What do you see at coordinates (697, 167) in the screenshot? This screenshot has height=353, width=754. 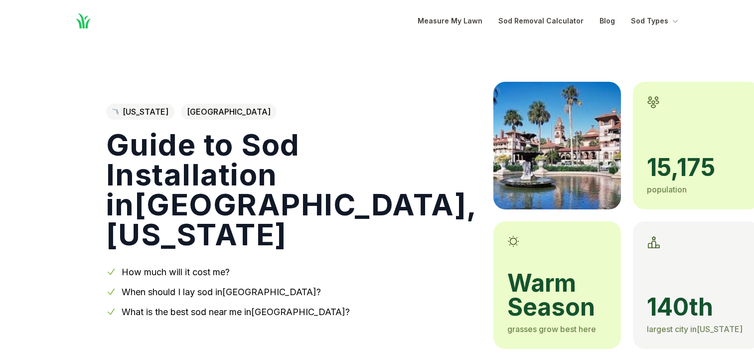 I see `span: 15,175` at bounding box center [697, 167].